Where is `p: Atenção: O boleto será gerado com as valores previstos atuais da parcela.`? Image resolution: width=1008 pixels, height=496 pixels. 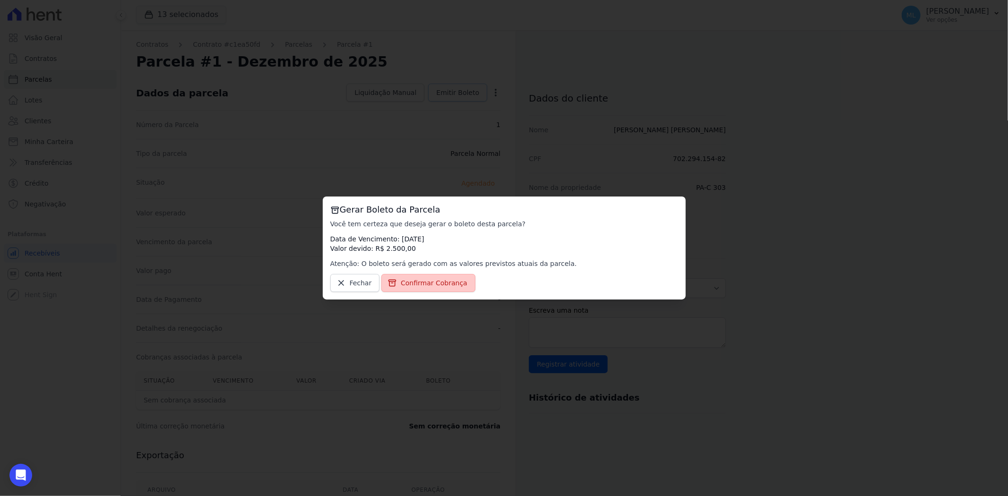 p: Atenção: O boleto será gerado com as valores previstos atuais da parcela. is located at coordinates (504, 264).